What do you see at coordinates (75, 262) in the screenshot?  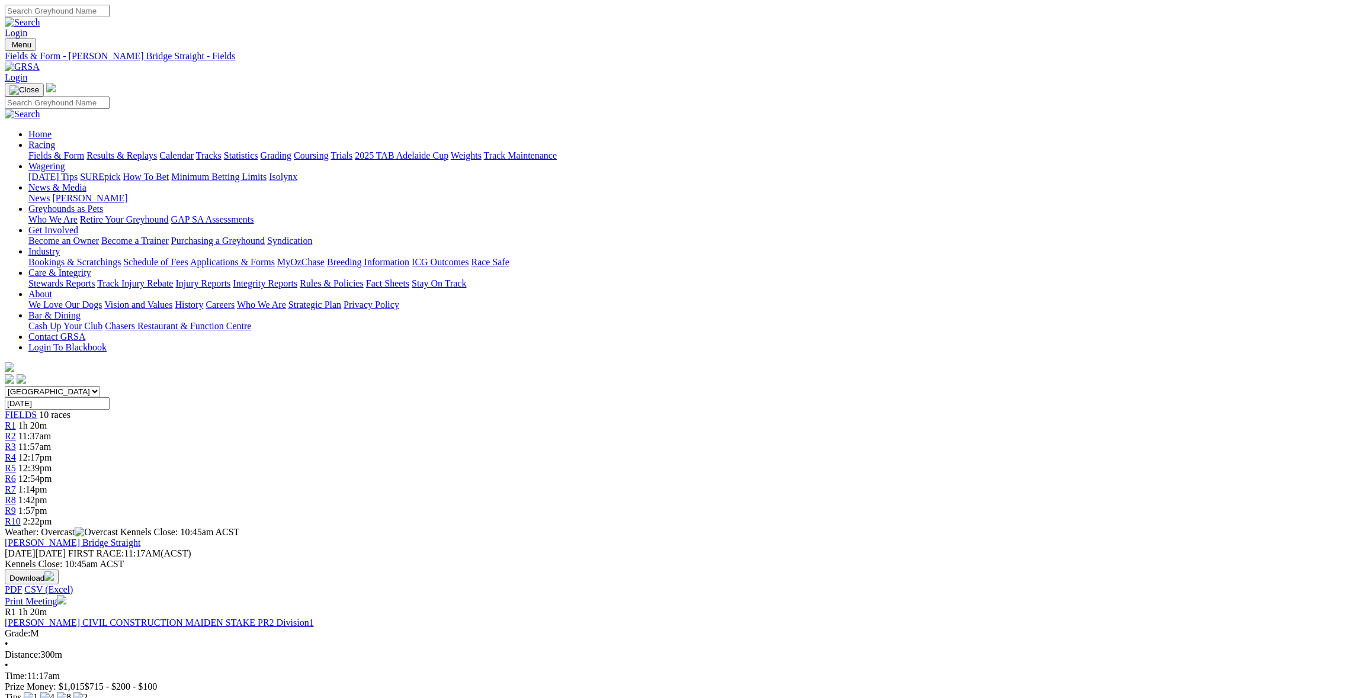 I see `a: Bookings & Scratchings` at bounding box center [75, 262].